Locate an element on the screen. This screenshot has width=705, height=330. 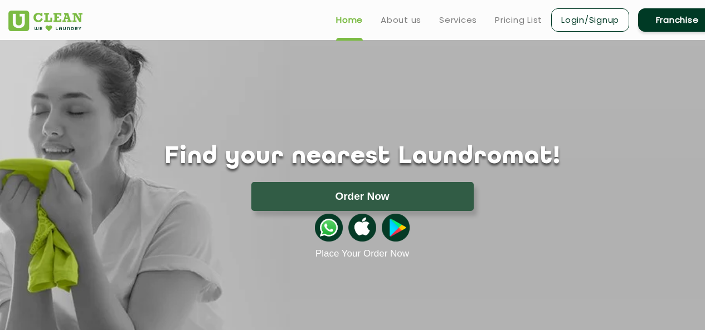
button: Order Now is located at coordinates (362, 197).